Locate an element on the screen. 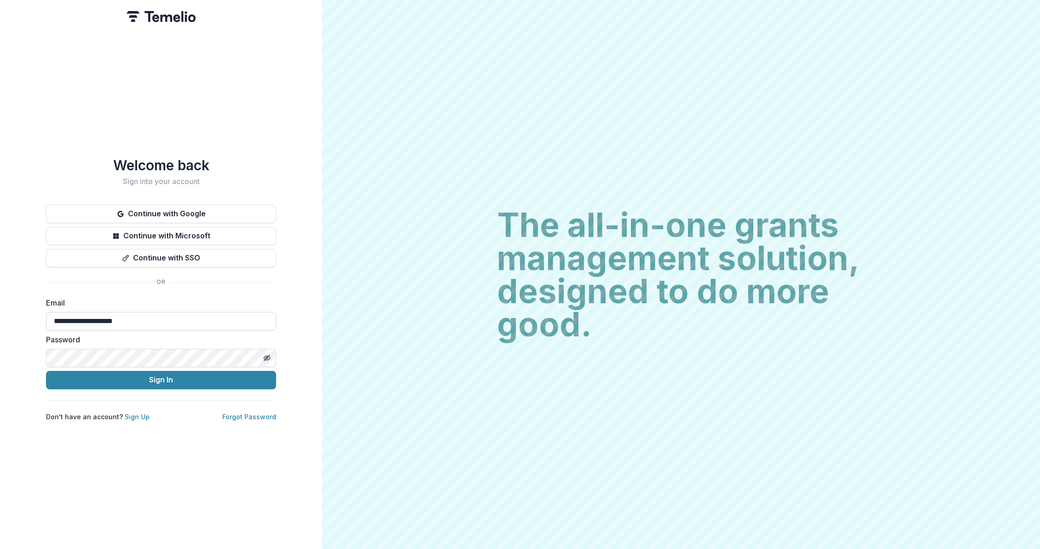  img: Temelio is located at coordinates (161, 17).